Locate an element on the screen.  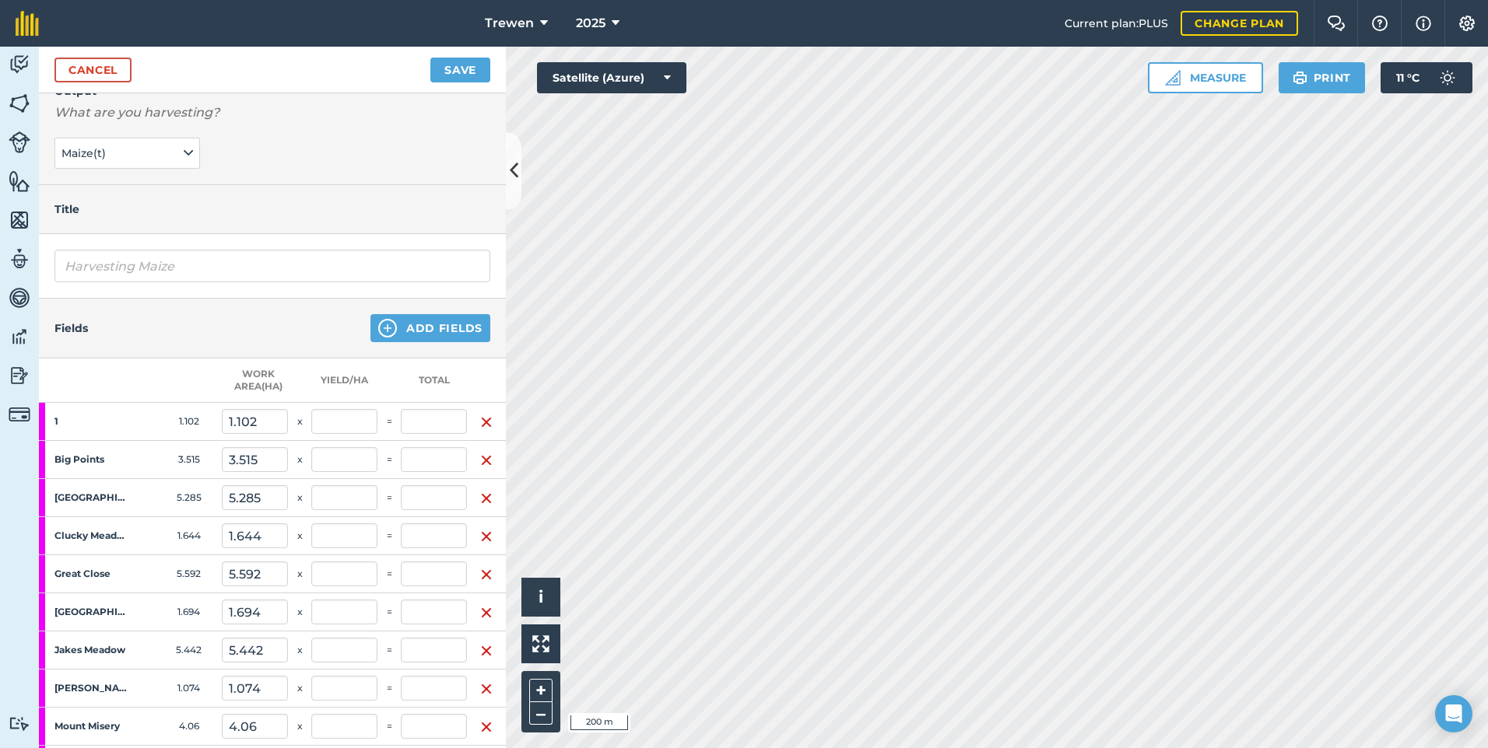
span: Maize ( t ) is located at coordinates (85, 153).